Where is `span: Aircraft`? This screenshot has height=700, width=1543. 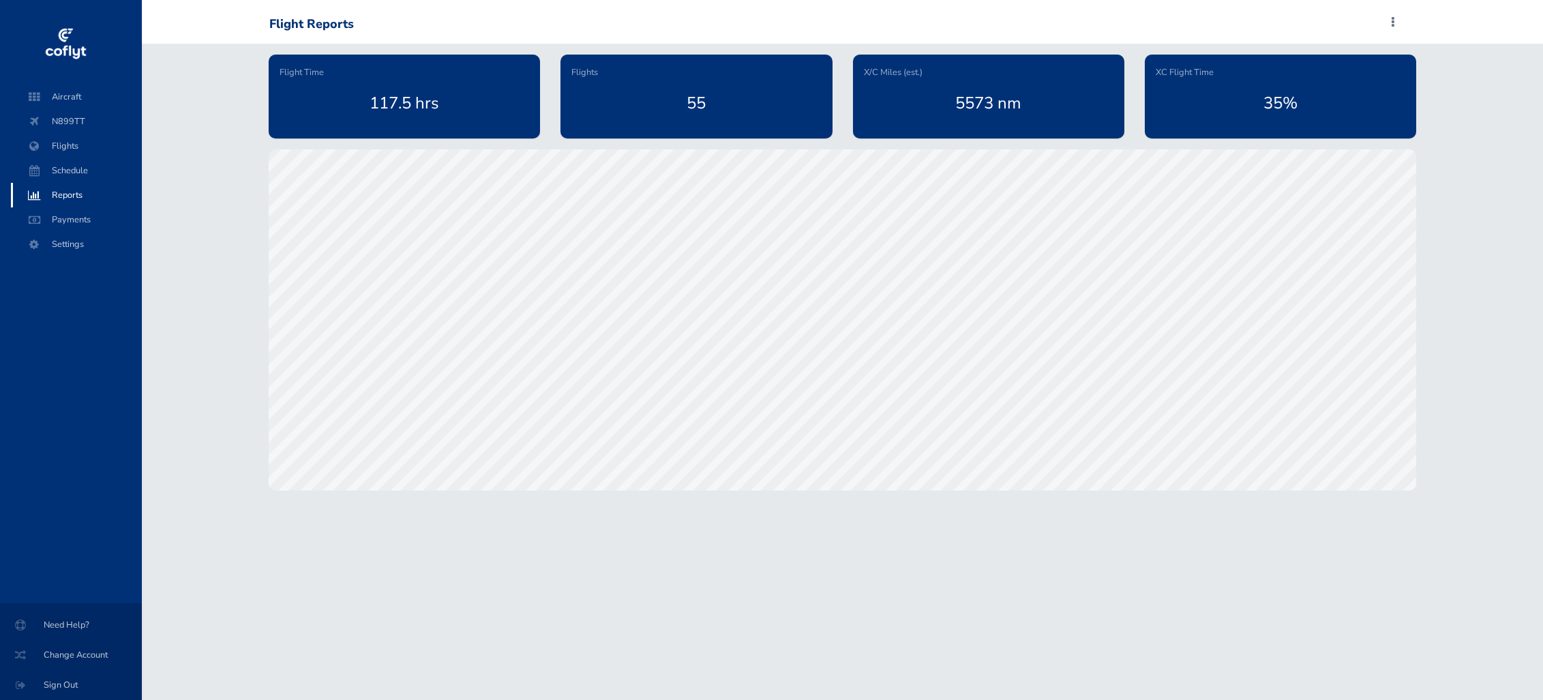
span: Aircraft is located at coordinates (76, 97).